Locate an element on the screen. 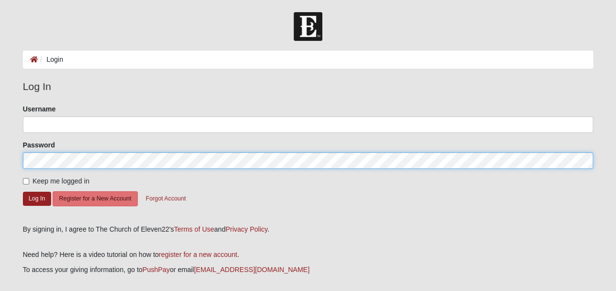  a: register for a new account is located at coordinates (198, 255).